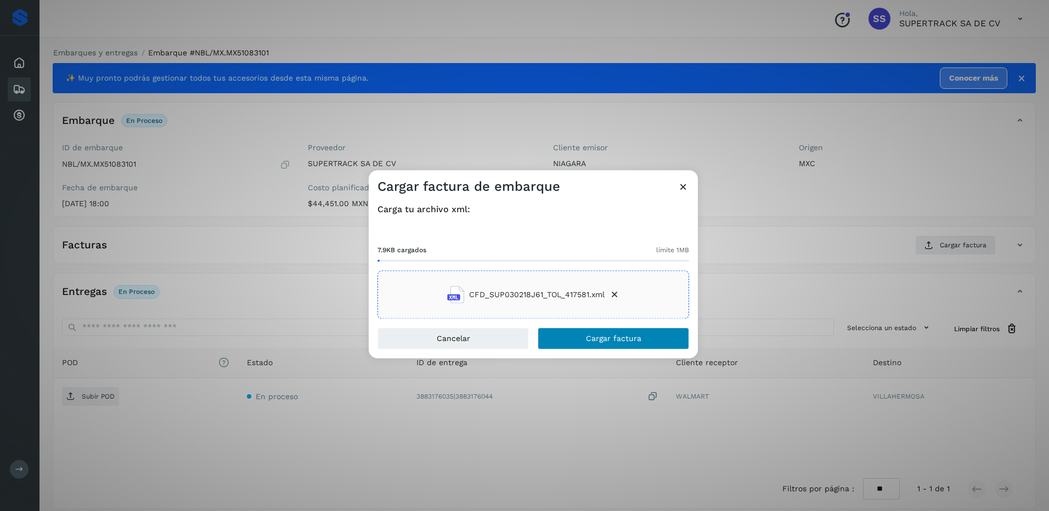  I want to click on span: Cargar factura, so click(614, 339).